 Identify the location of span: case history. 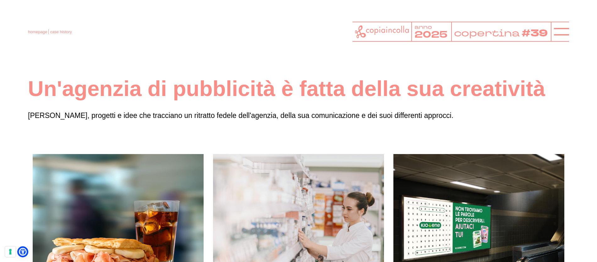
(61, 32).